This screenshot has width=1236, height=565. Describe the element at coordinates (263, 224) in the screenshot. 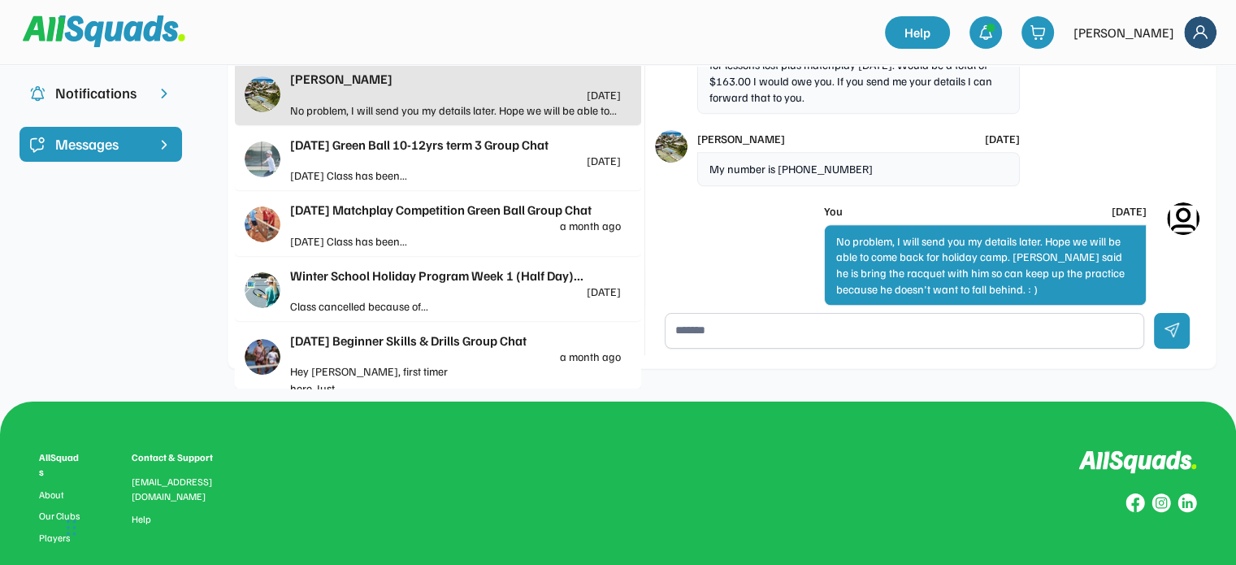

I see `img: IMG_3170.jpeg` at that location.